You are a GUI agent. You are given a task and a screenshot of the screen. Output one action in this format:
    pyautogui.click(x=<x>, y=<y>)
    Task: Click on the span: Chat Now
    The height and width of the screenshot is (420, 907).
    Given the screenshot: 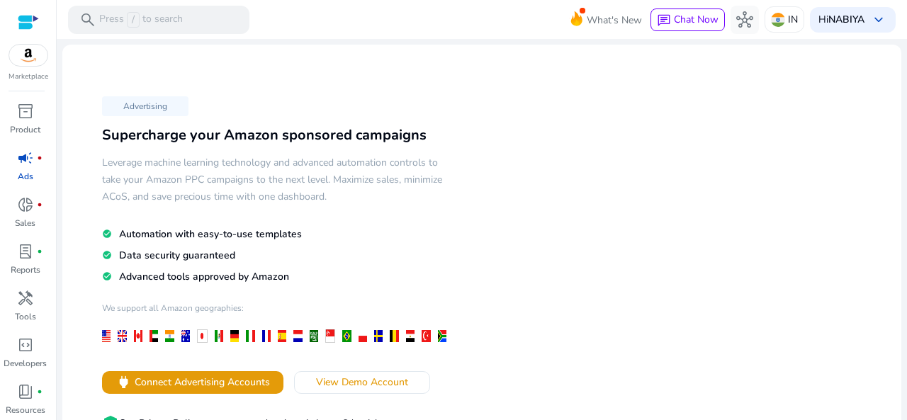 What is the action you would take?
    pyautogui.click(x=696, y=19)
    